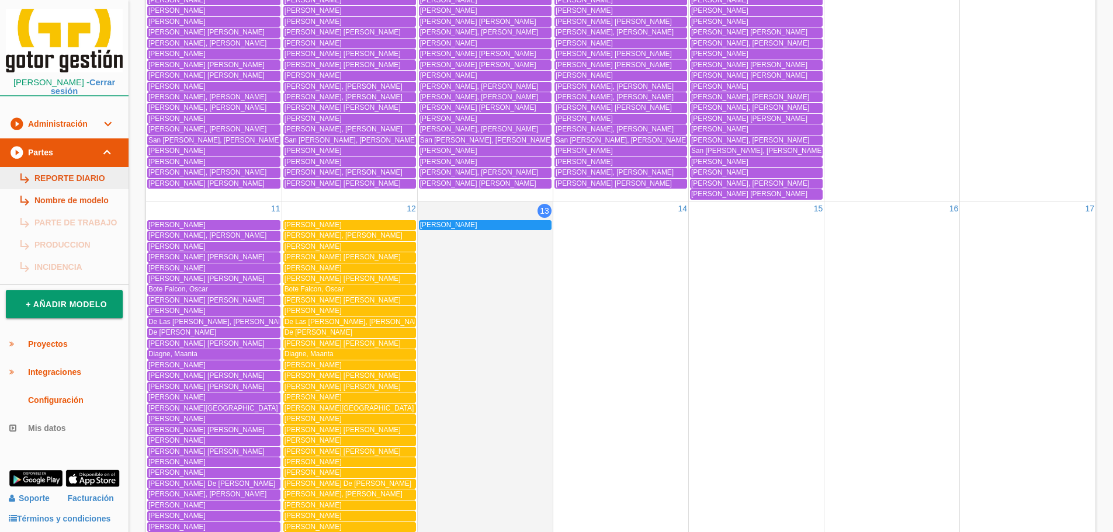  What do you see at coordinates (544, 210) in the screenshot?
I see `a: 13` at bounding box center [544, 210].